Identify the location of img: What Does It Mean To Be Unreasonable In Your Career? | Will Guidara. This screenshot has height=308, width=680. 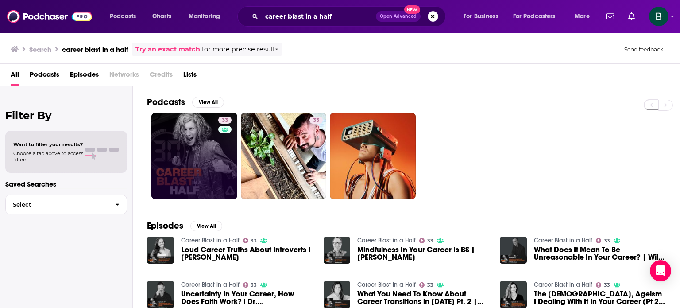
(513, 250).